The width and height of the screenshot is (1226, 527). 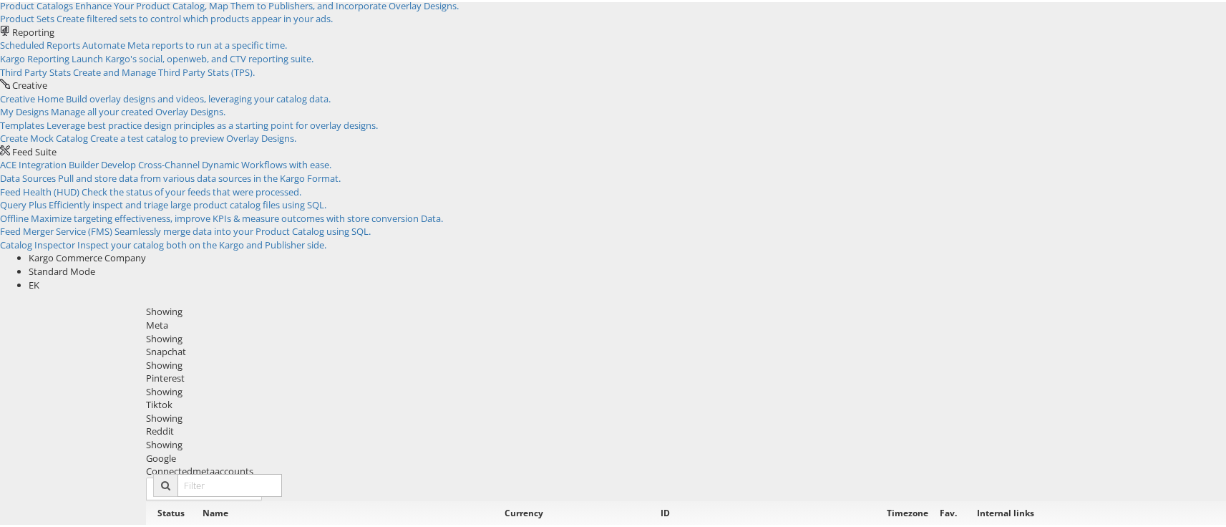 What do you see at coordinates (953, 511) in the screenshot?
I see `th: Fav.` at bounding box center [953, 511].